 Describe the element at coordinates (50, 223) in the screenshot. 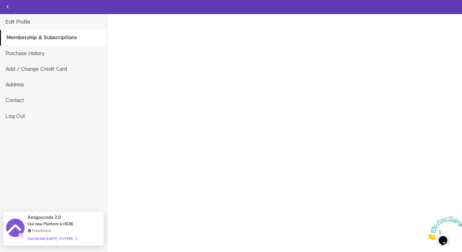

I see `span: Our new Platform is HERE` at that location.